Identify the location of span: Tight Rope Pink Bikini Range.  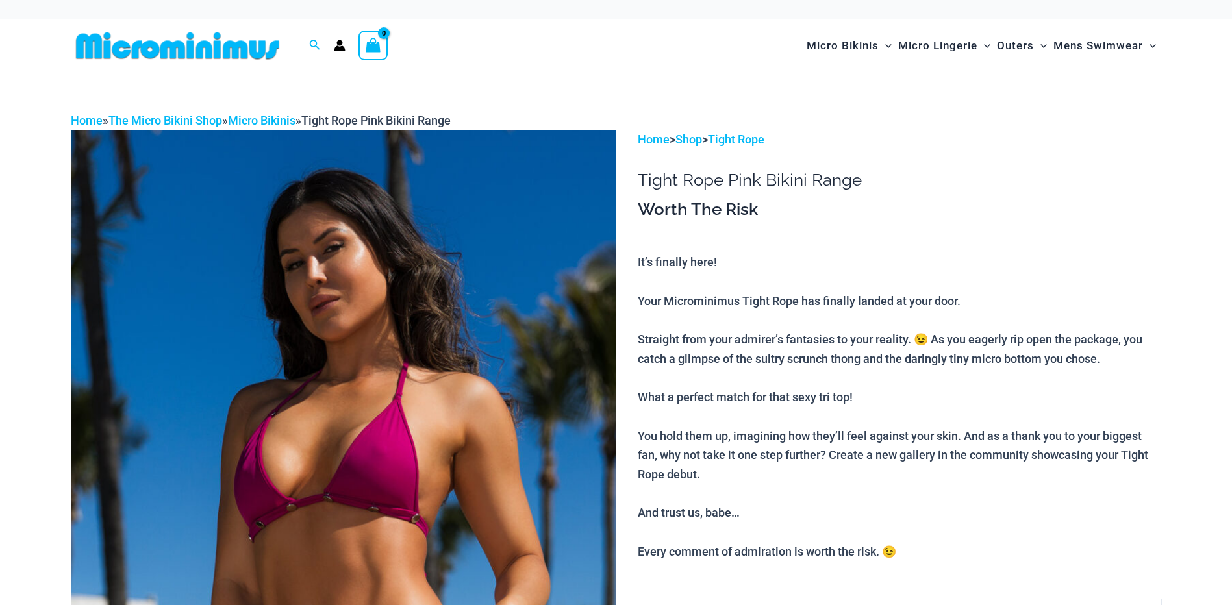
(376, 120).